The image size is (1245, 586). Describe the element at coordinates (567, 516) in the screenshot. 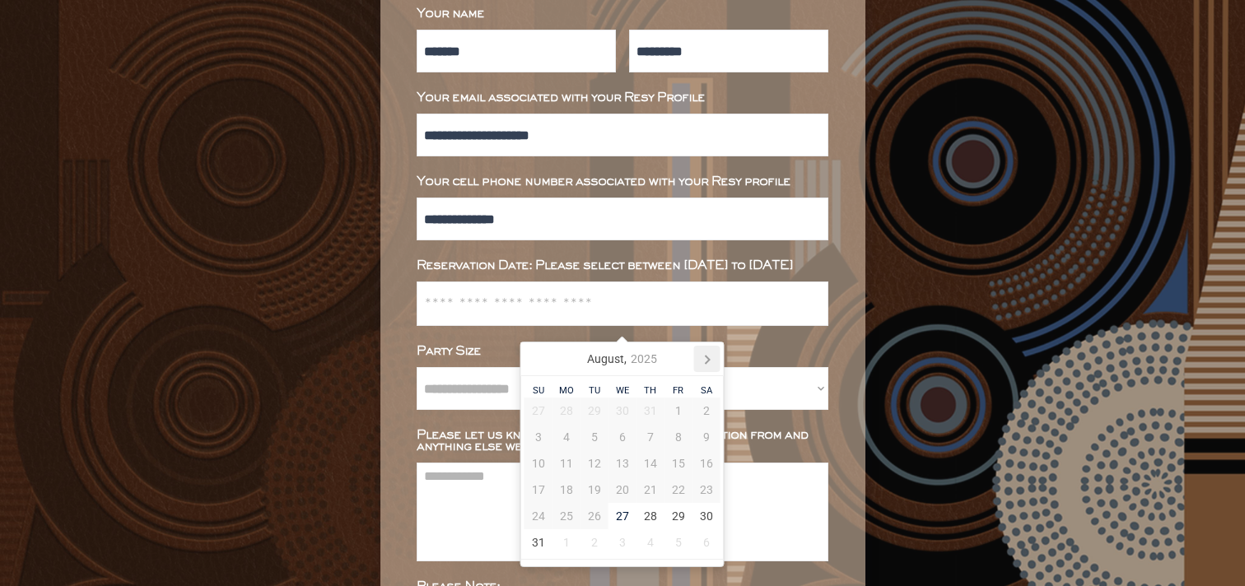

I see `div: 25` at that location.